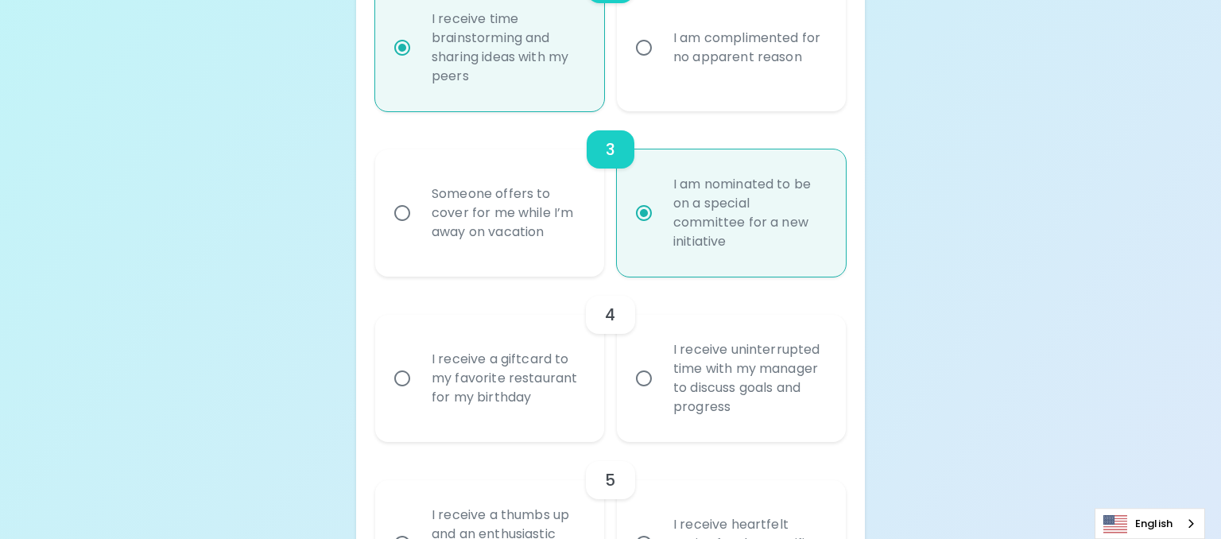  Describe the element at coordinates (610, 315) in the screenshot. I see `h6: 4` at that location.